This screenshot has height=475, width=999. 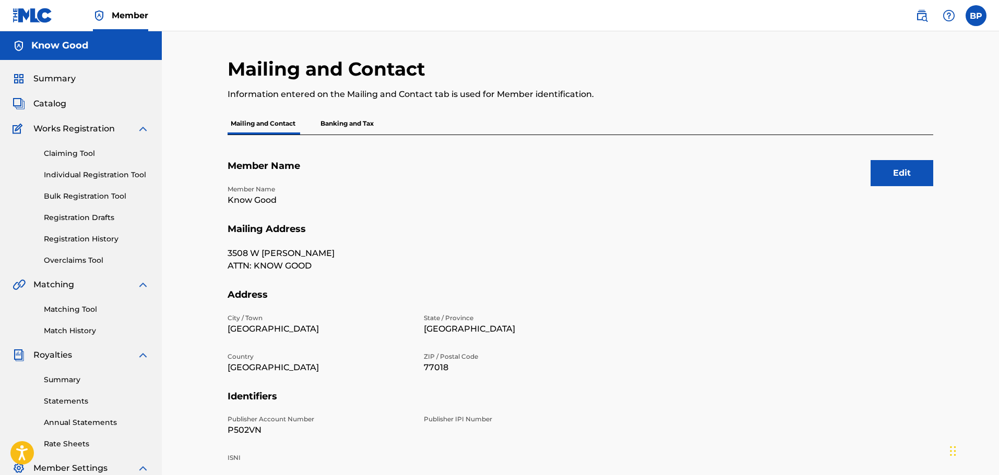 I want to click on span: Catalog, so click(x=50, y=104).